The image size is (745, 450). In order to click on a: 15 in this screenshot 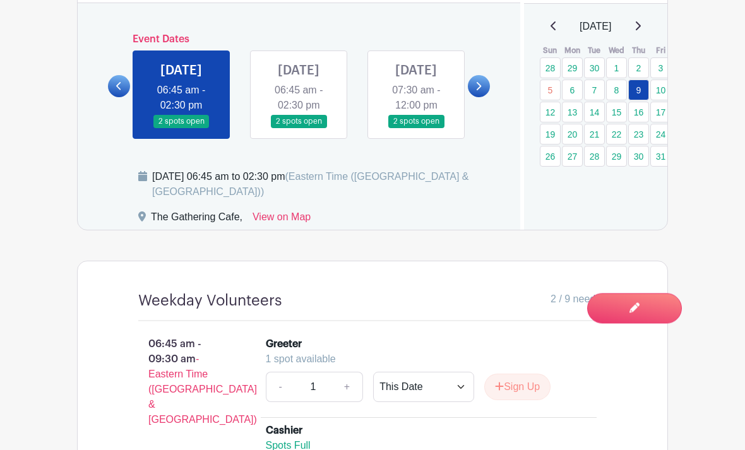, I will do `click(617, 112)`.